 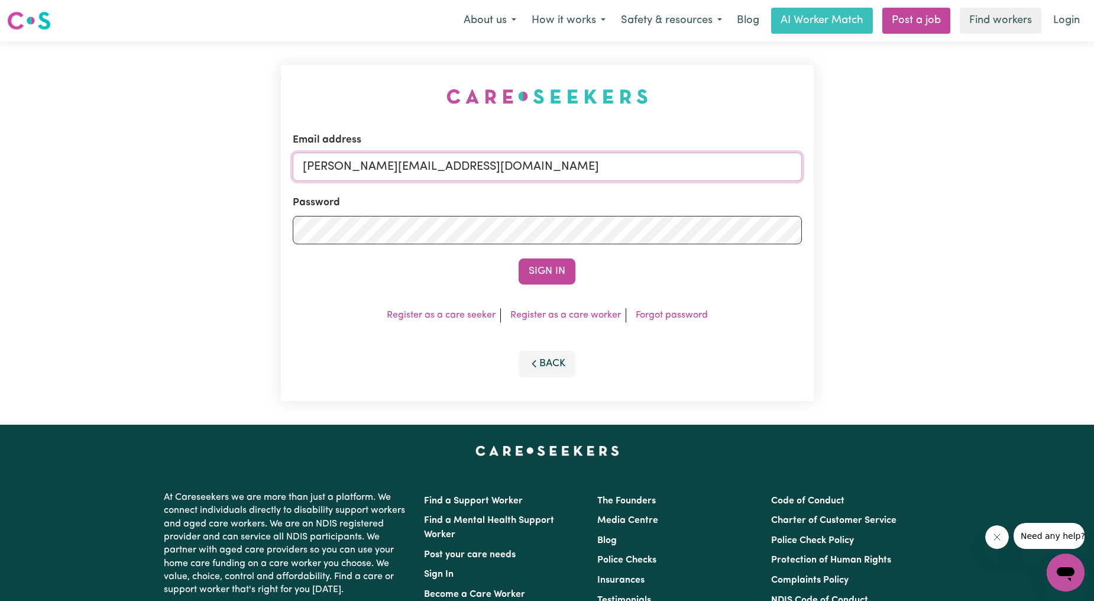 What do you see at coordinates (489, 528) in the screenshot?
I see `a: Find a Mental Health Support Worker` at bounding box center [489, 528].